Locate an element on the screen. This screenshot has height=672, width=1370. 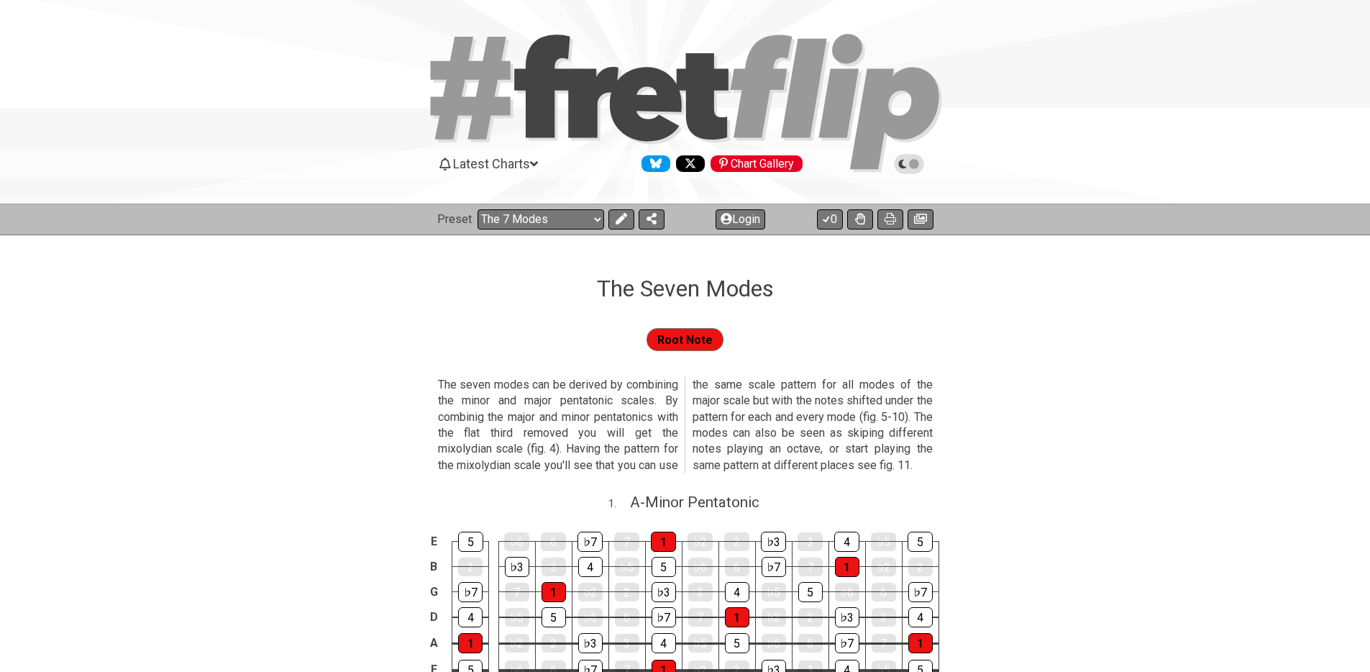
a: Follow #fretflip at X is located at coordinates (687, 163).